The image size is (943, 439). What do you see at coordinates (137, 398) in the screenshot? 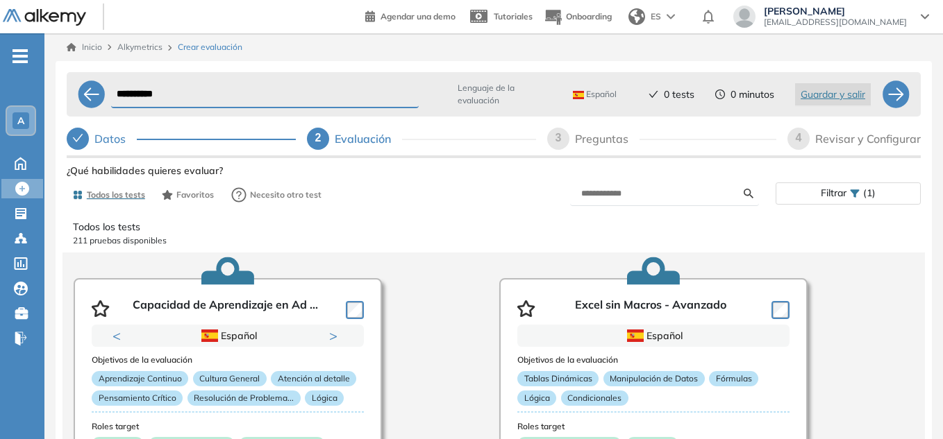
I see `p: Pensamiento Crítico` at bounding box center [137, 398].